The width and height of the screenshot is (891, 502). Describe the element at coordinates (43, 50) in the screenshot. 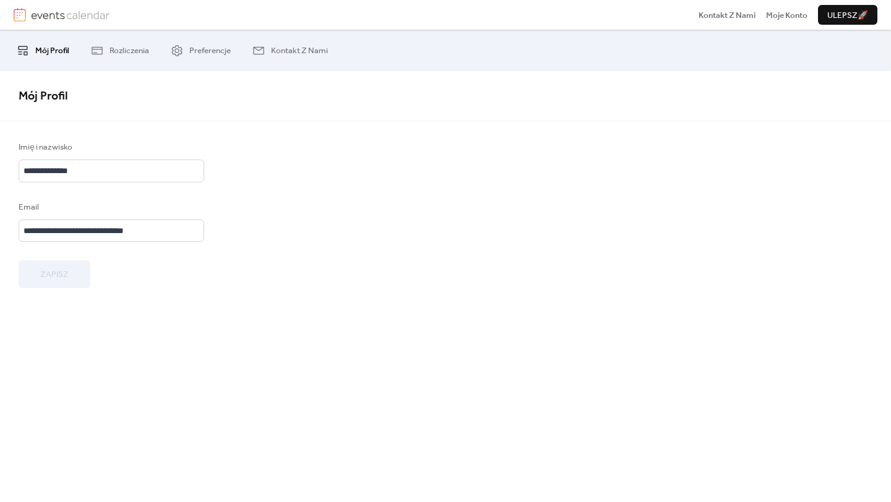

I see `a: Mój Profil` at that location.